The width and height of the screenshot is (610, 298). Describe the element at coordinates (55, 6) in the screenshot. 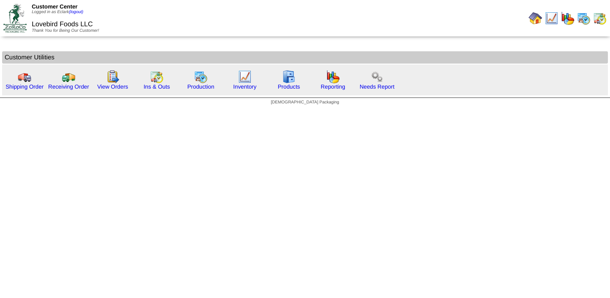

I see `span: Customer Center` at that location.